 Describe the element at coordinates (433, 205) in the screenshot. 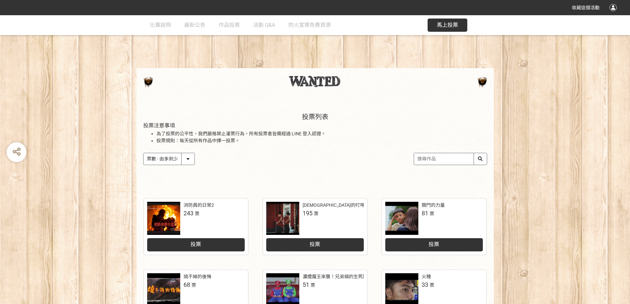

I see `div: 關門的力量` at that location.